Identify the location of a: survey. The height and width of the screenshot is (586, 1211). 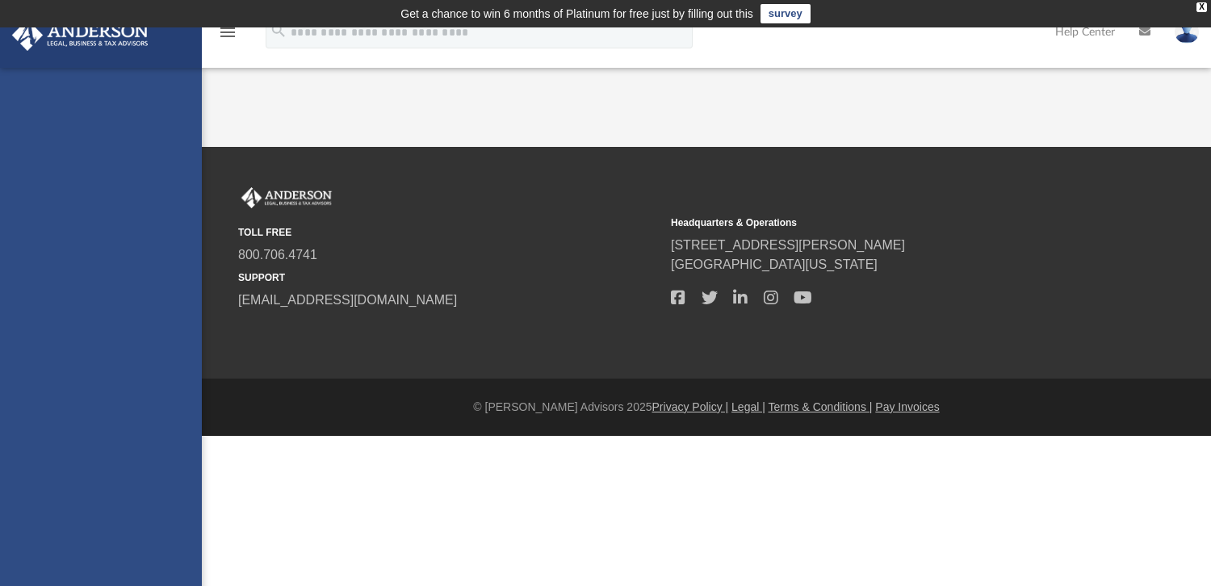
(785, 14).